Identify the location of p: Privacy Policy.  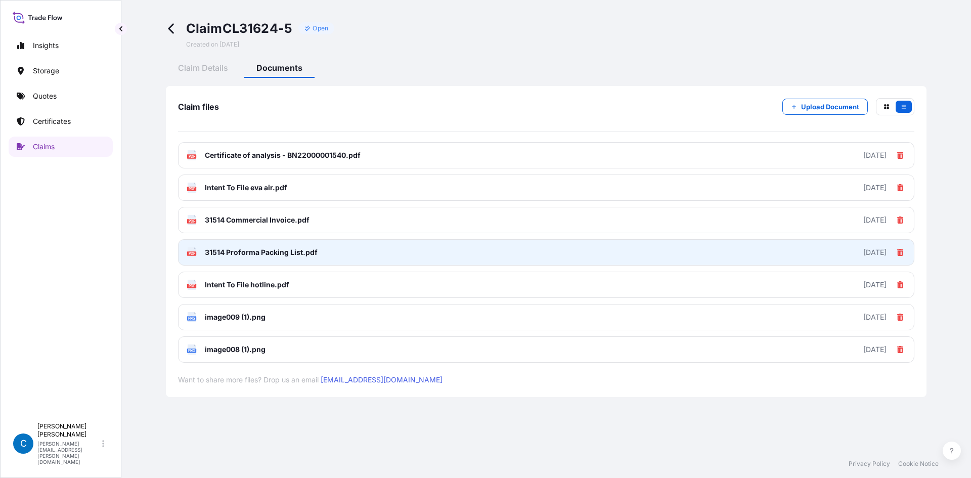
(869, 464).